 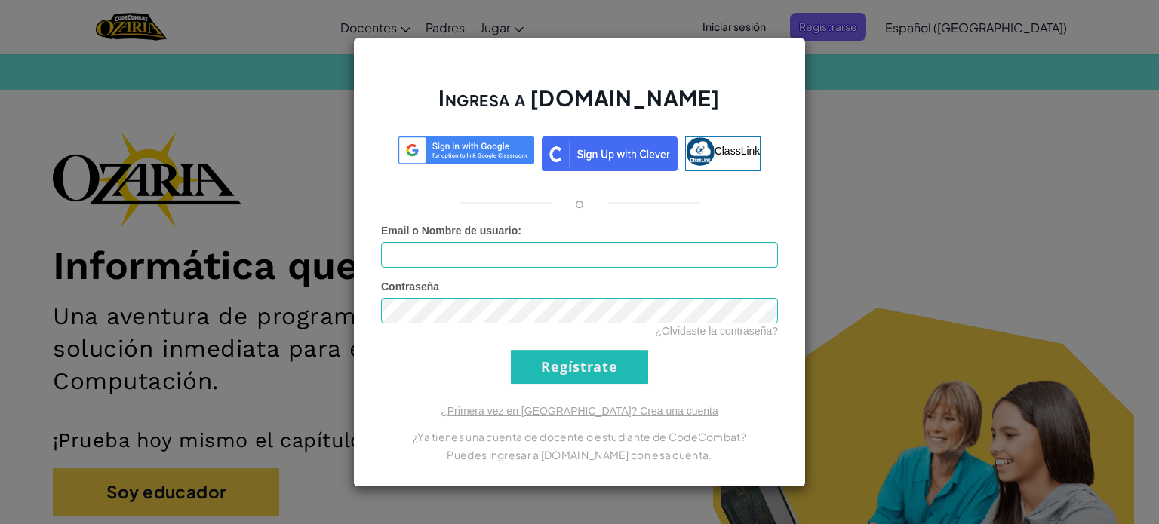 I want to click on span: Email o Nombre de usuario, so click(x=449, y=231).